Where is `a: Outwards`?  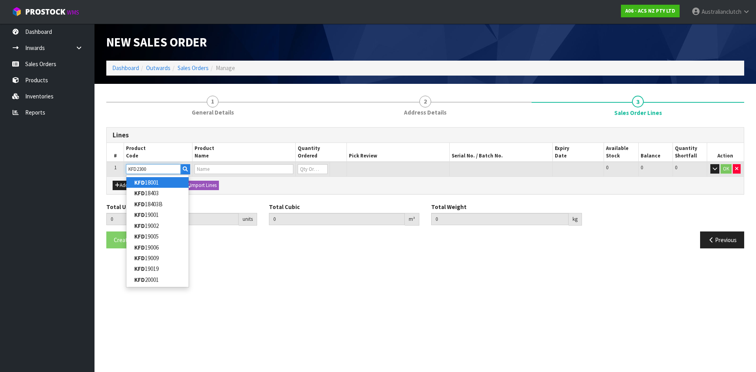 a: Outwards is located at coordinates (158, 68).